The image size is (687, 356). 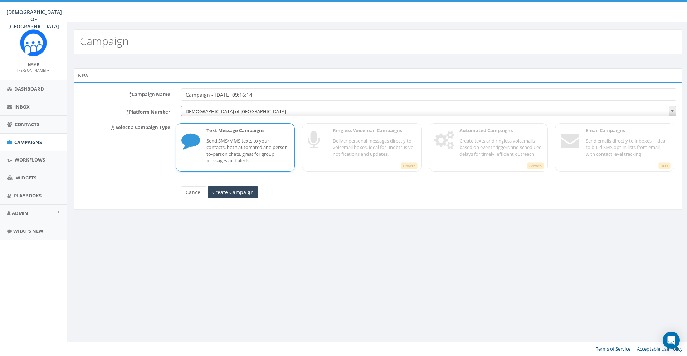 I want to click on span: Campaigns, so click(x=28, y=142).